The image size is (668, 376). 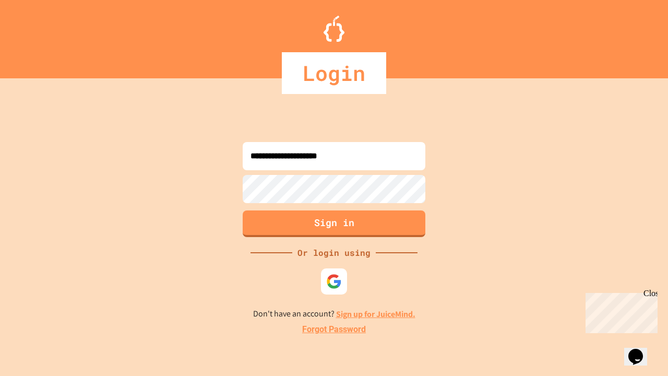 I want to click on img: Logo.svg, so click(x=334, y=29).